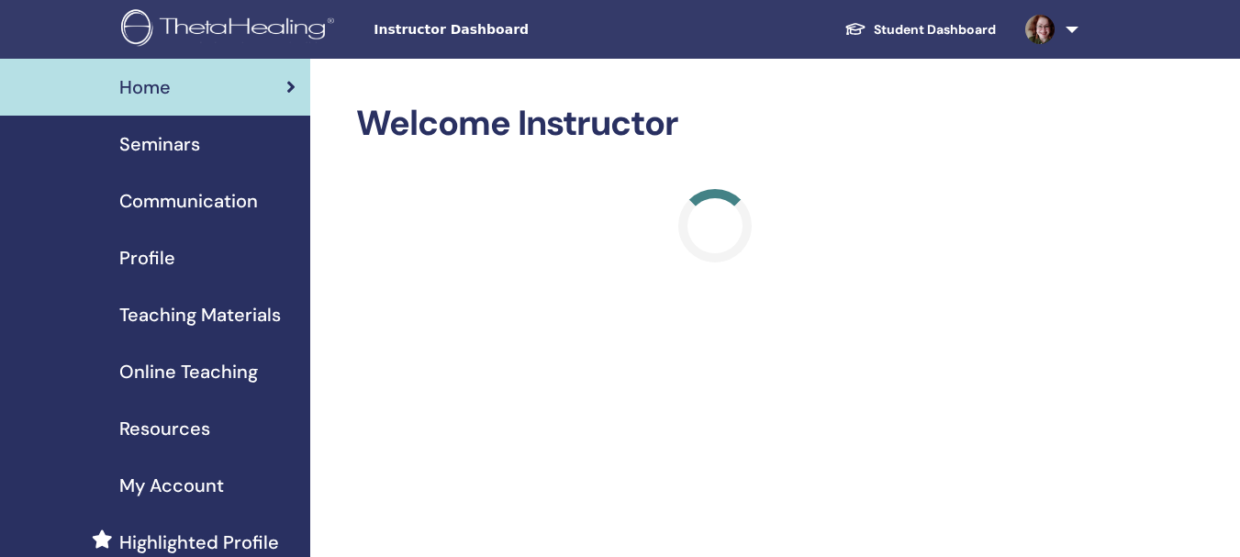  Describe the element at coordinates (855, 28) in the screenshot. I see `img: graduation-cap-white.svg` at that location.